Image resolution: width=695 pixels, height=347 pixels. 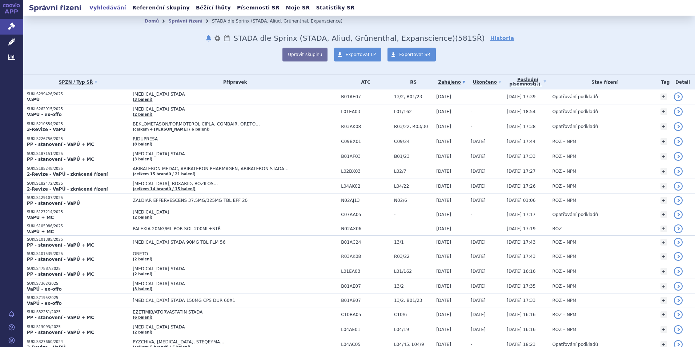 What do you see at coordinates (366, 315) in the screenshot?
I see `span: C10BA05` at bounding box center [366, 315].